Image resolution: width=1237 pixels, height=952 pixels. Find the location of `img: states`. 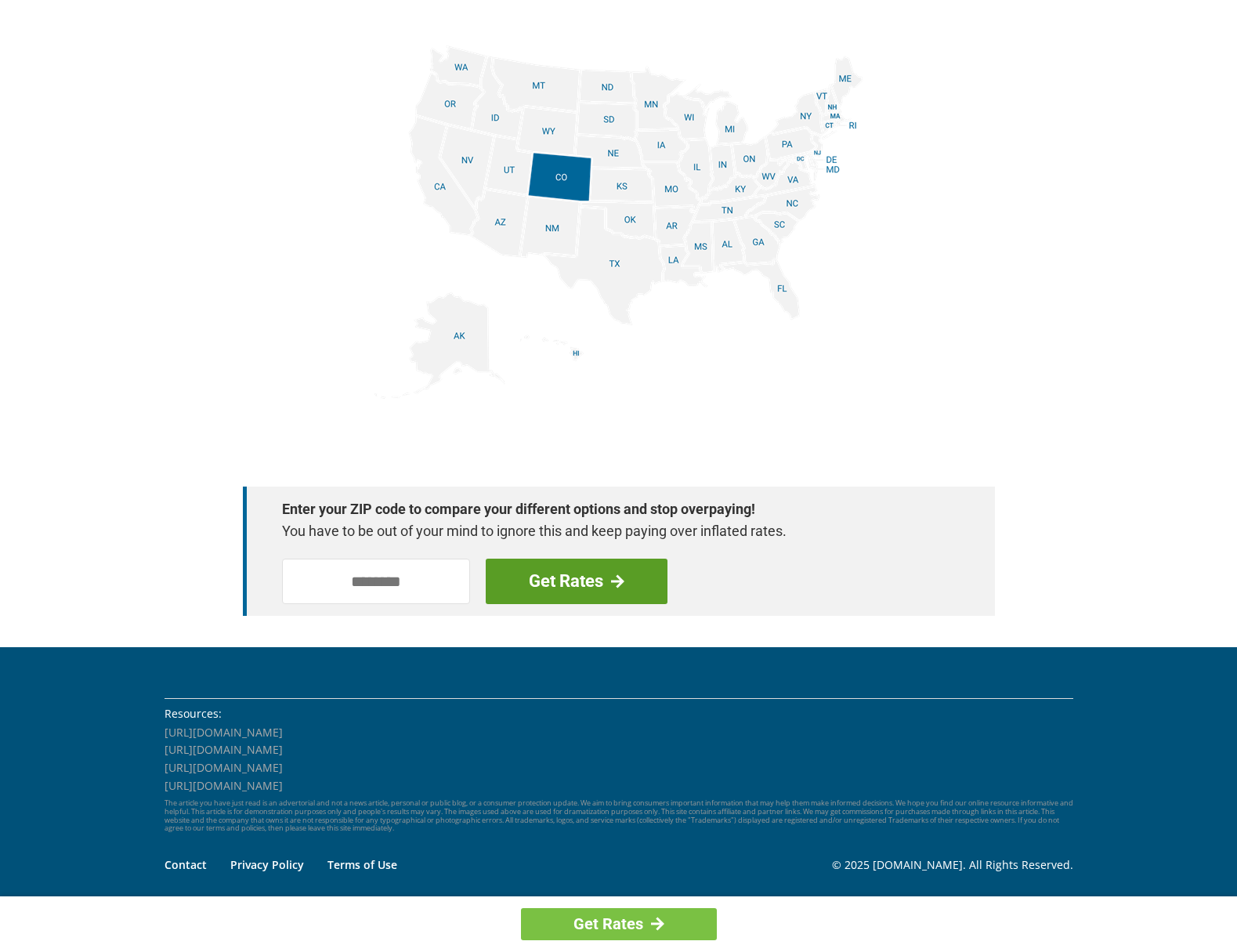

img: states is located at coordinates (619, 221).